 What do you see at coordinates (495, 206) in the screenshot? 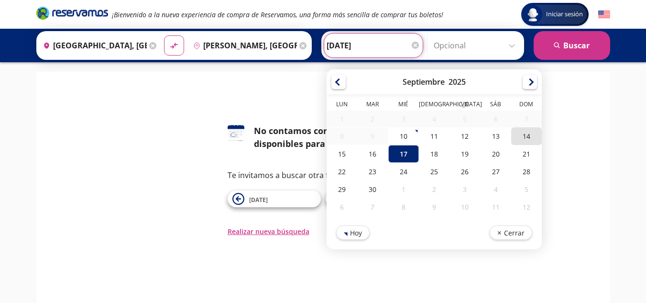
I see `div: 11-Oct-25` at bounding box center [495, 206].